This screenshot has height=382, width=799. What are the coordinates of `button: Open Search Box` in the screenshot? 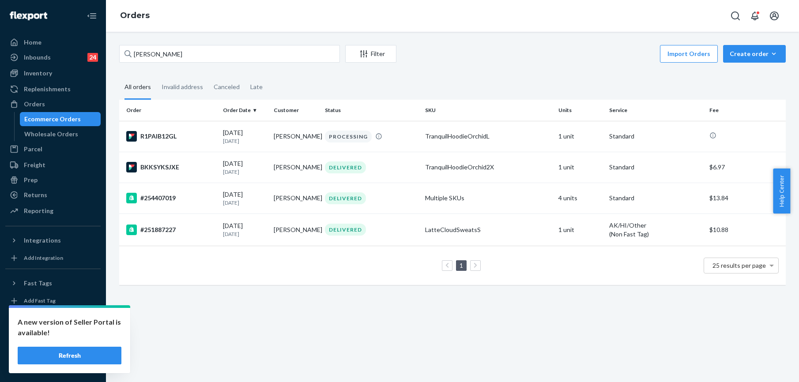 It's located at (735, 16).